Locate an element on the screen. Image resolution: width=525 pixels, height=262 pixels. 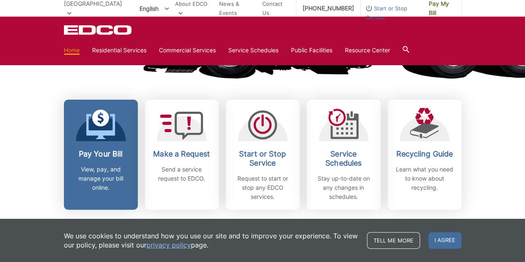
a: Make a Request Send a service request to EDCO. is located at coordinates (182, 154).